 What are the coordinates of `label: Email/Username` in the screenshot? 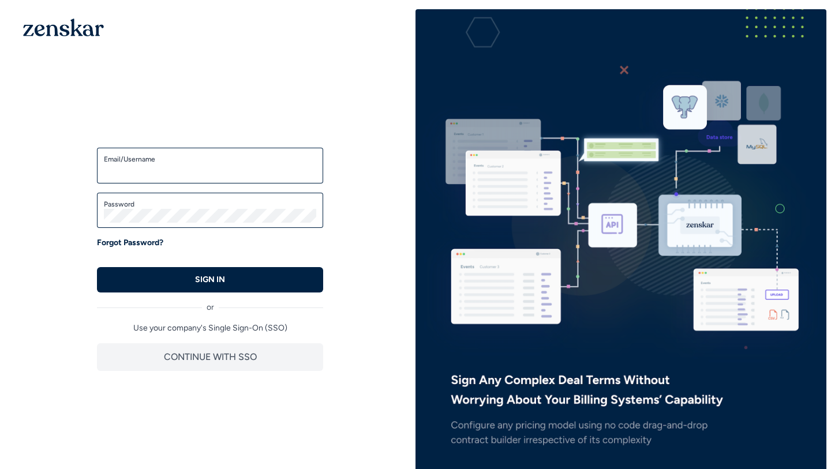 It's located at (210, 159).